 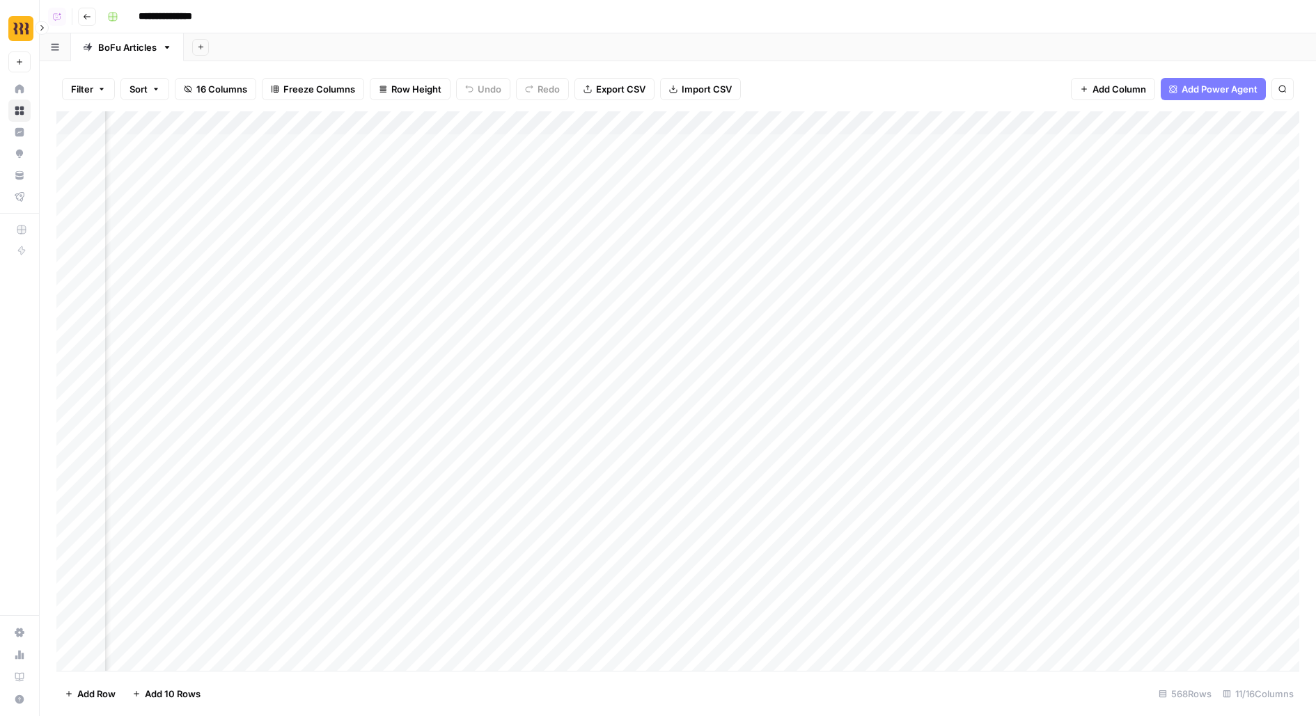 I want to click on button: Sort, so click(x=145, y=89).